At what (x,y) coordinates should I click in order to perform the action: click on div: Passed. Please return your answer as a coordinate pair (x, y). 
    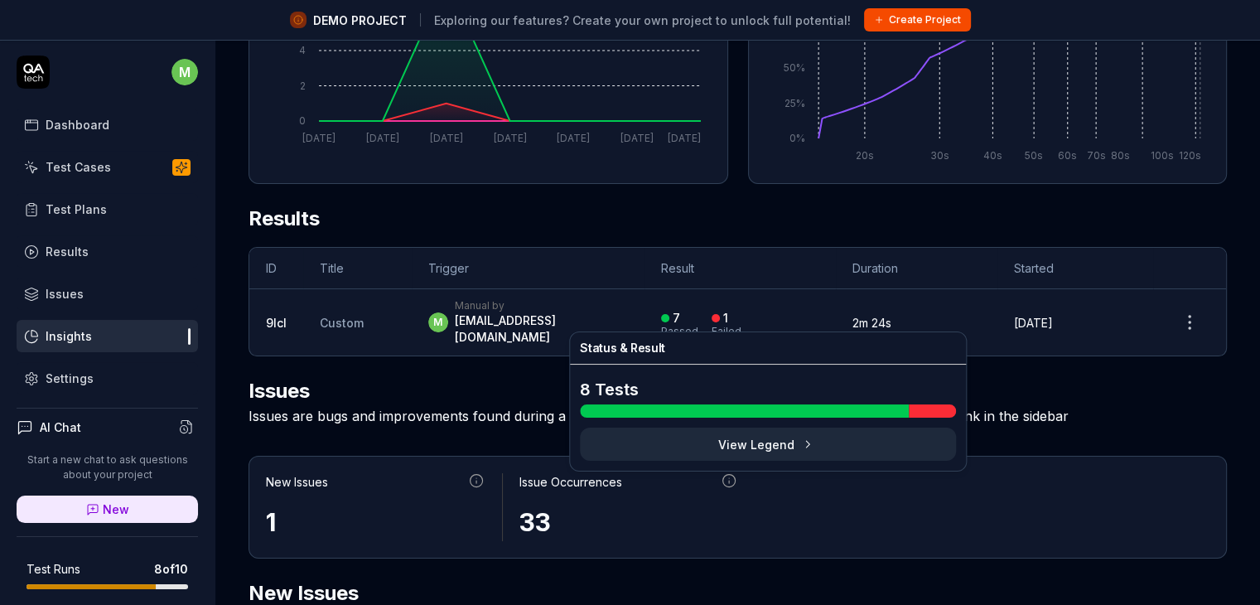
    Looking at the image, I should click on (679, 331).